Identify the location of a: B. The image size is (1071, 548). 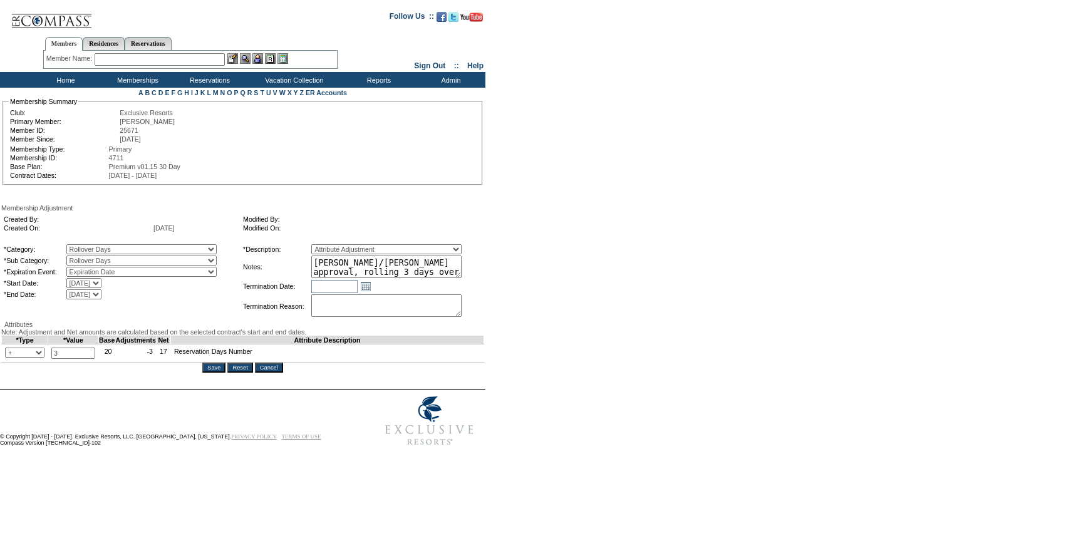
(147, 93).